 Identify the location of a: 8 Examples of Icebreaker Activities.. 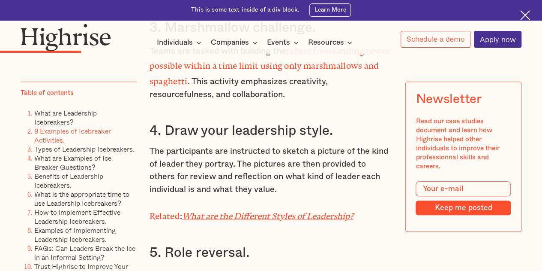
(72, 135).